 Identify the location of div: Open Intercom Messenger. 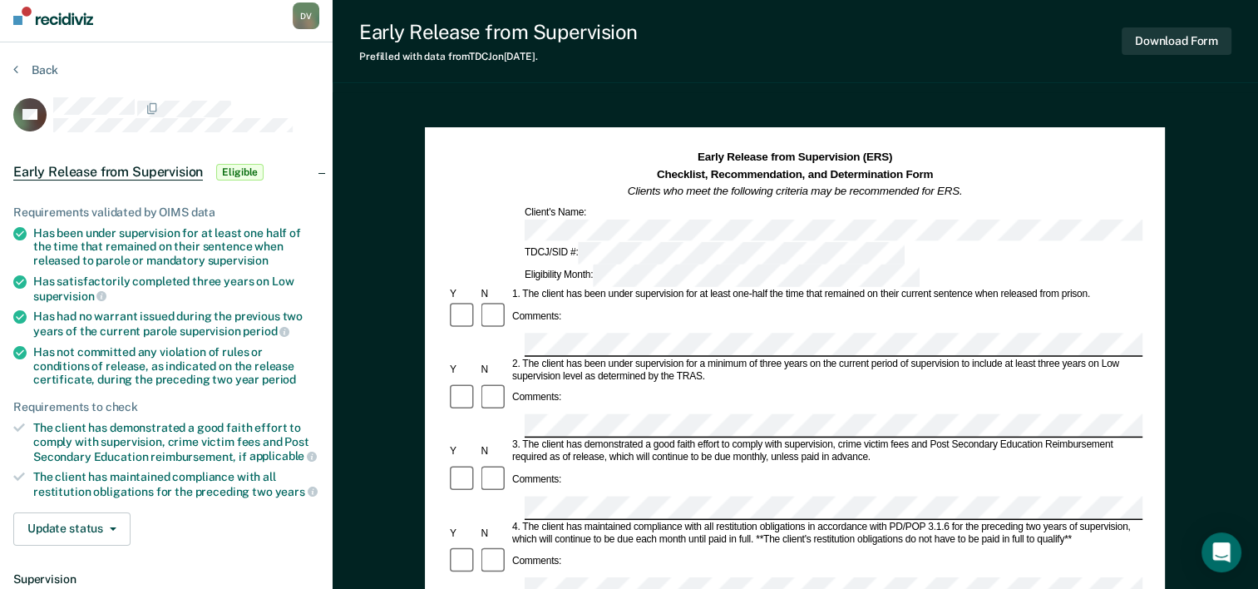
(1221, 552).